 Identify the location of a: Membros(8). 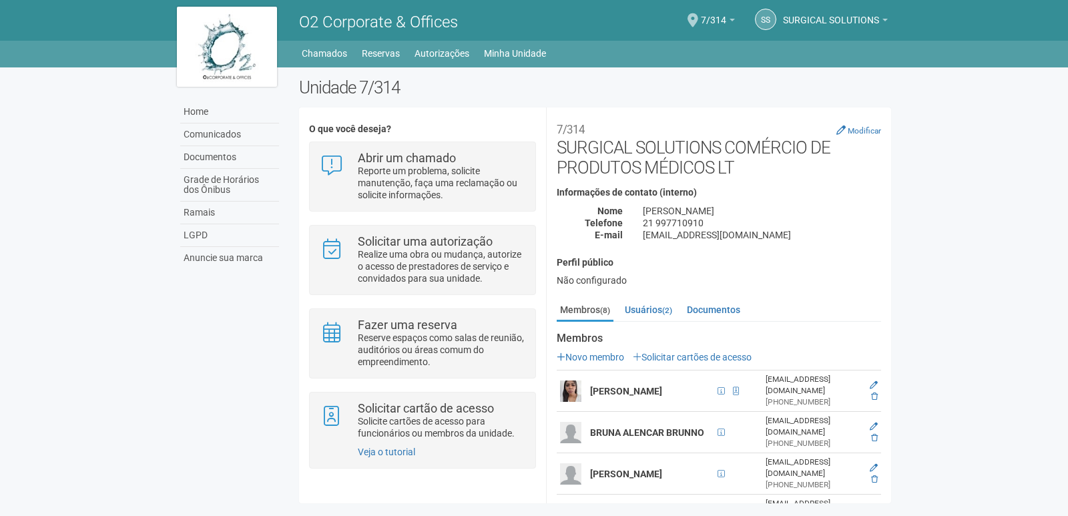
(585, 310).